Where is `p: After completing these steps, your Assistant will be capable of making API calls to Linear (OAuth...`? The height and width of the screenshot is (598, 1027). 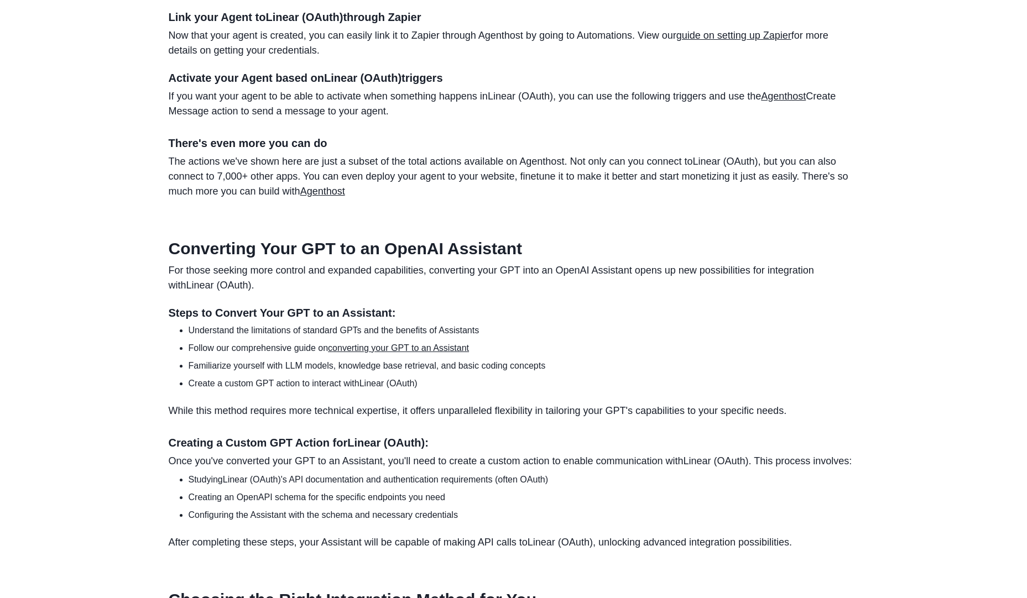 p: After completing these steps, your Assistant will be capable of making API calls to Linear (OAuth... is located at coordinates (514, 542).